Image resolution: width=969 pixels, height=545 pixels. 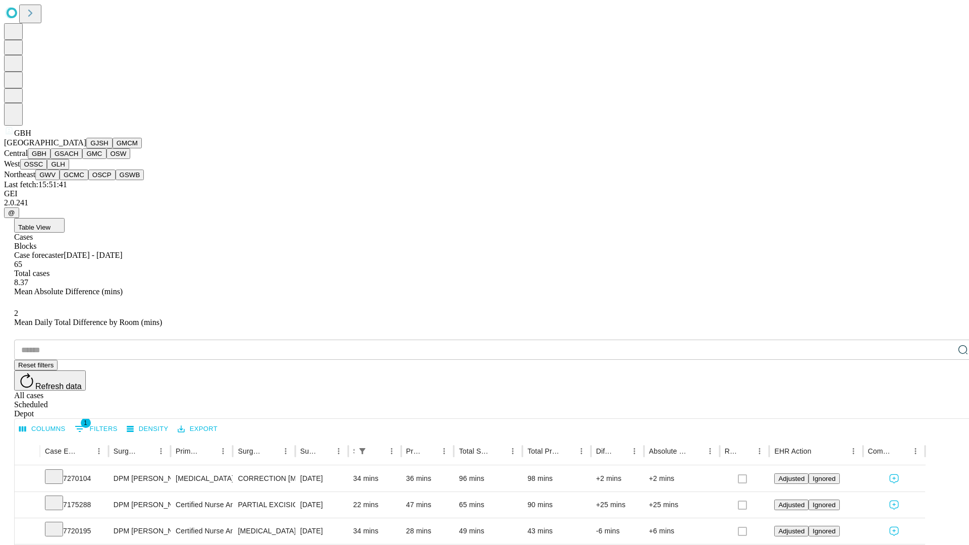 What do you see at coordinates (94, 153) in the screenshot?
I see `button: GMC` at bounding box center [94, 153].